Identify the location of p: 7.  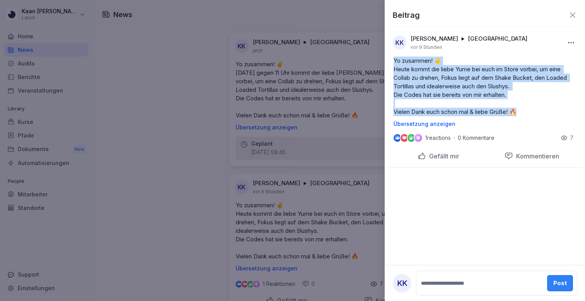
(572, 138).